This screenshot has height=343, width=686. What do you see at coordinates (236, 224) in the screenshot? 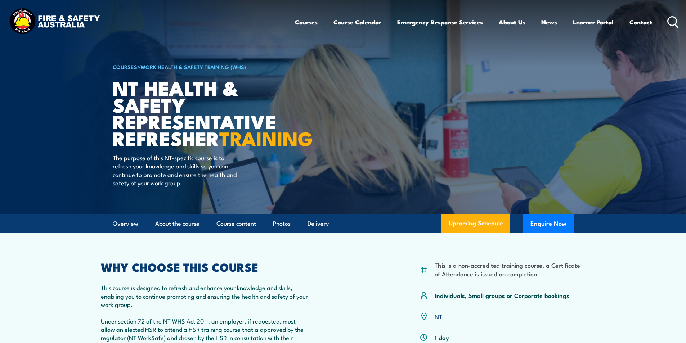
I see `a: Course content` at bounding box center [236, 224].